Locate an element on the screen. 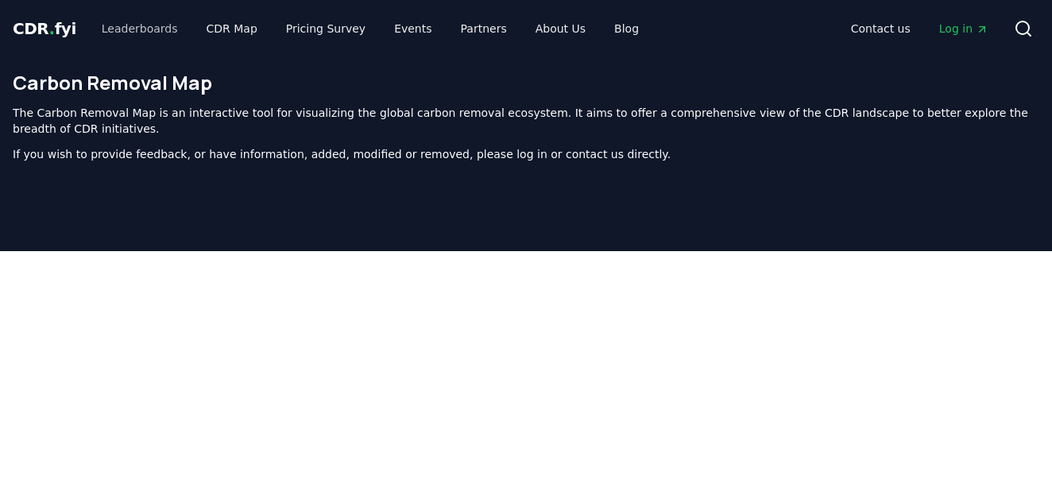 This screenshot has width=1052, height=484. span: CDR fyi is located at coordinates (44, 29).